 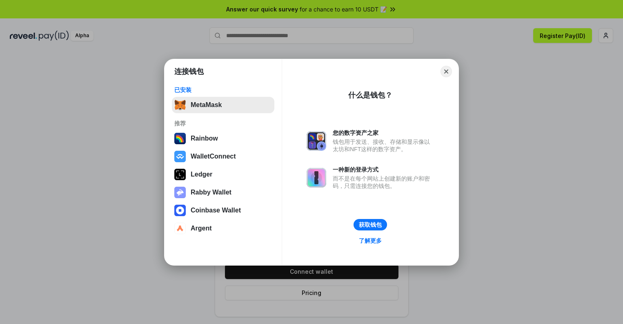 I want to click on button: Rabby Wallet, so click(x=223, y=192).